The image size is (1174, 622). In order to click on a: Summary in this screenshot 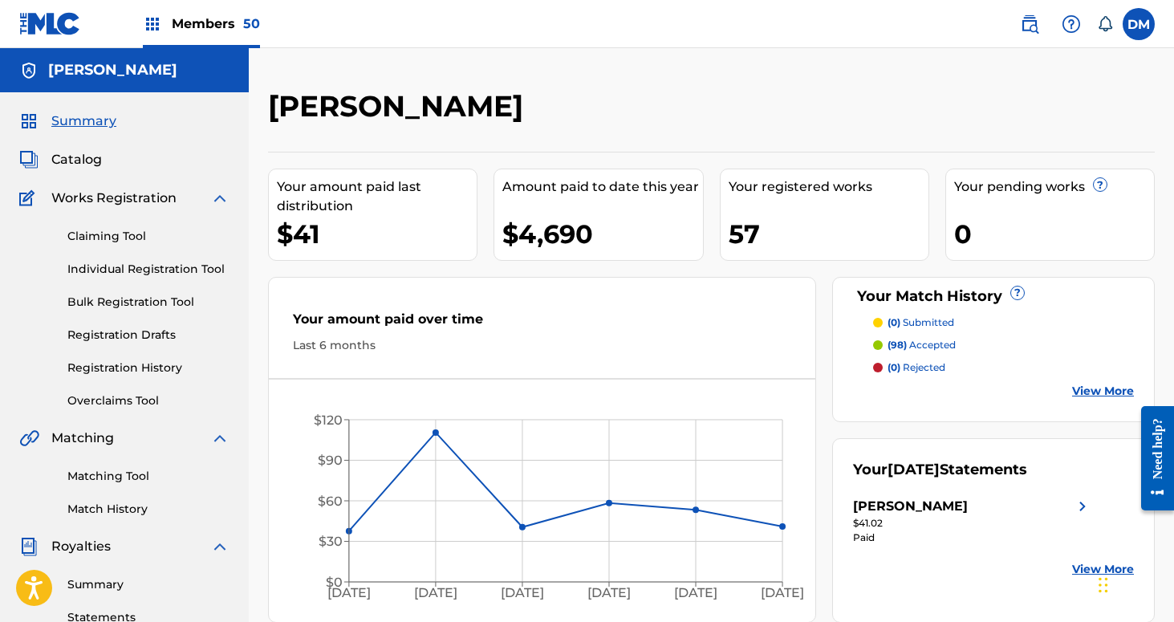, I will do `click(148, 584)`.